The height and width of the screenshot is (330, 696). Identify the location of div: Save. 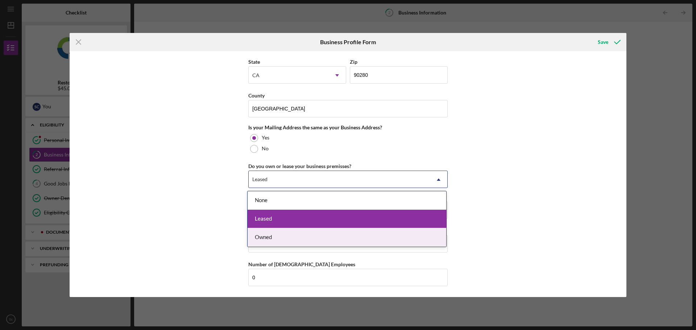
(603, 42).